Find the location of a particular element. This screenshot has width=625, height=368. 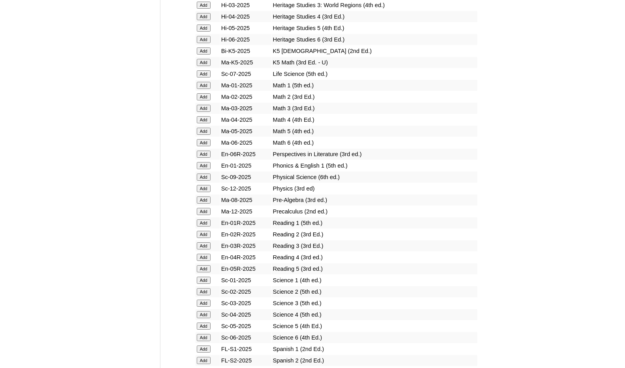

td: Ma-04-2025 is located at coordinates (246, 120).